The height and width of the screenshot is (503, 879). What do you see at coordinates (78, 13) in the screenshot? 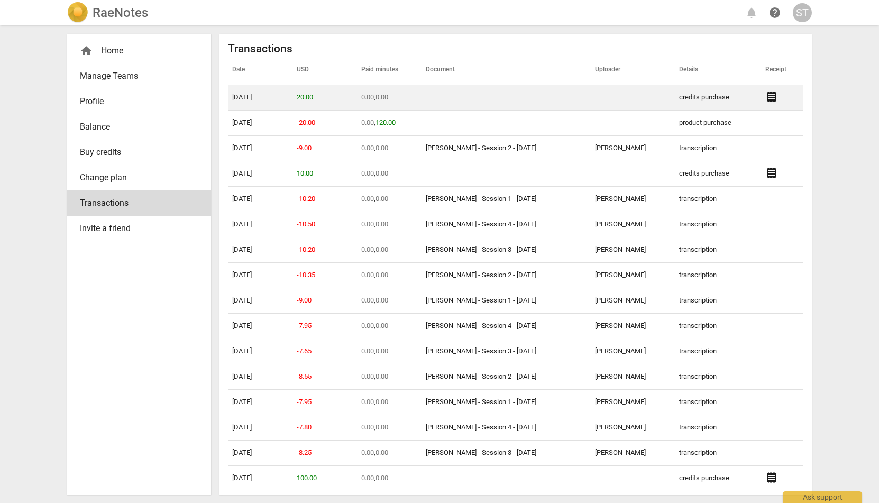
I see `img: Logo` at bounding box center [78, 13].